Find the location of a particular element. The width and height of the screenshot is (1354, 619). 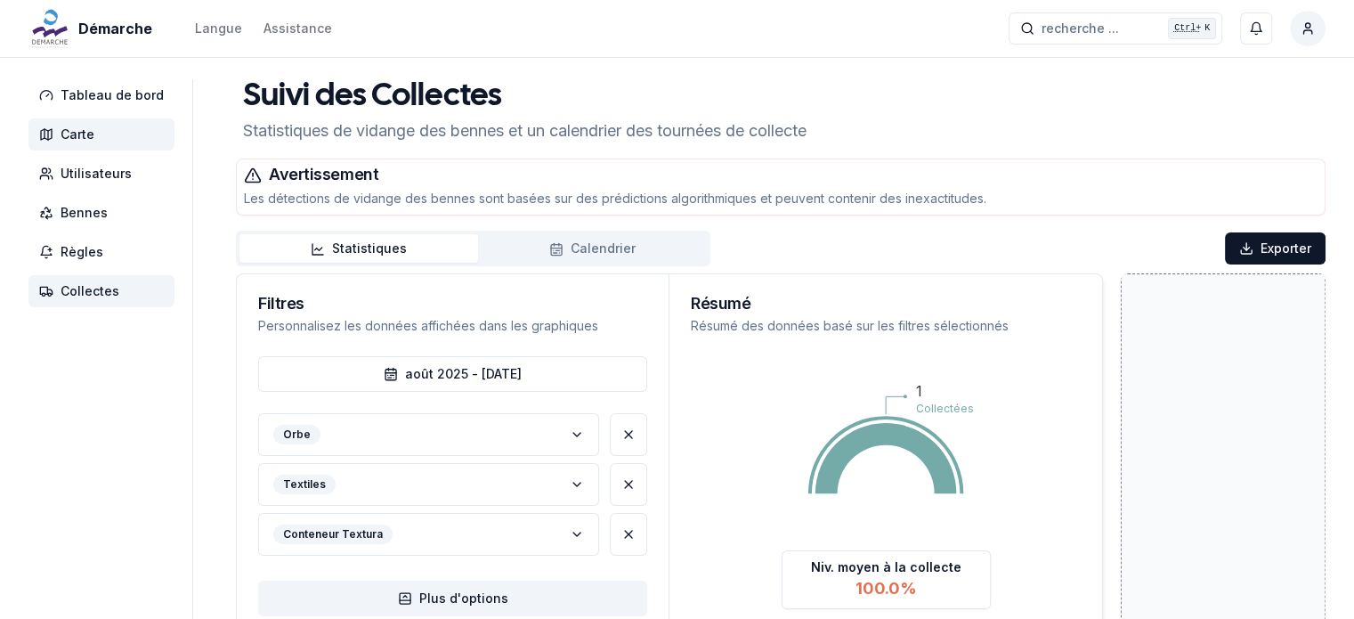

div: 100.0% is located at coordinates (886, 588).